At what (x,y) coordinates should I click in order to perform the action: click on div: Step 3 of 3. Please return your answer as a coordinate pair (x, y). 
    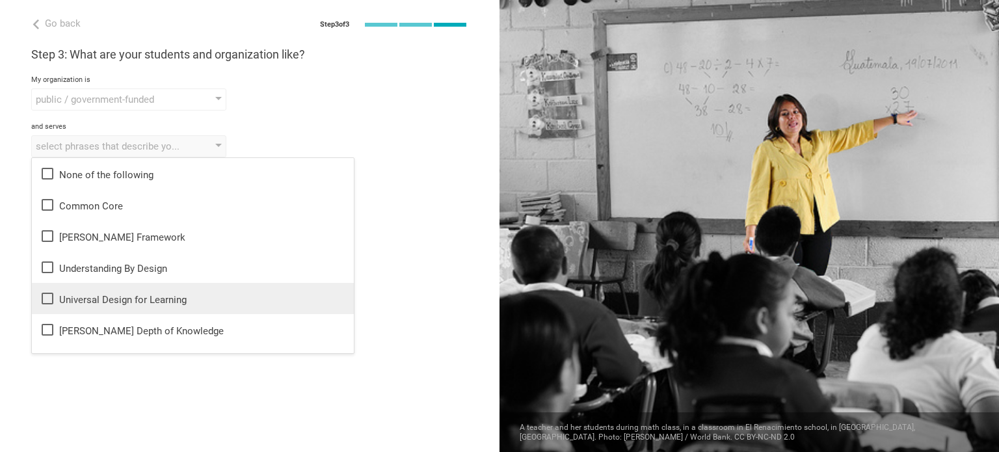
    Looking at the image, I should click on (334, 25).